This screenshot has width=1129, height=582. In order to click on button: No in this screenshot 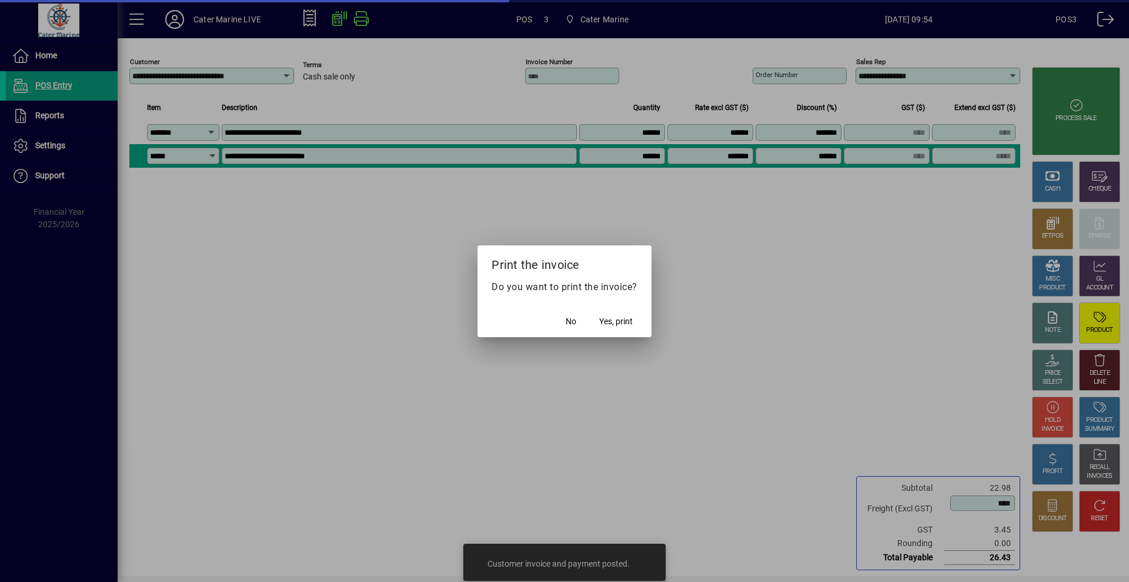, I will do `click(571, 322)`.